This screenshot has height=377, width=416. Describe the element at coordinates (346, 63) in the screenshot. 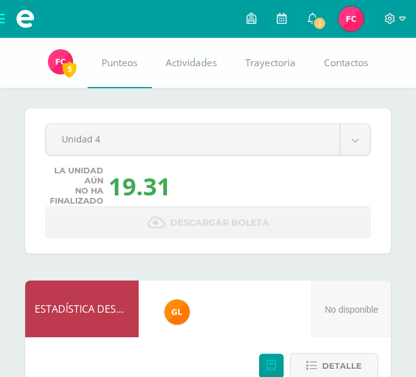

I see `a: Contactos` at that location.